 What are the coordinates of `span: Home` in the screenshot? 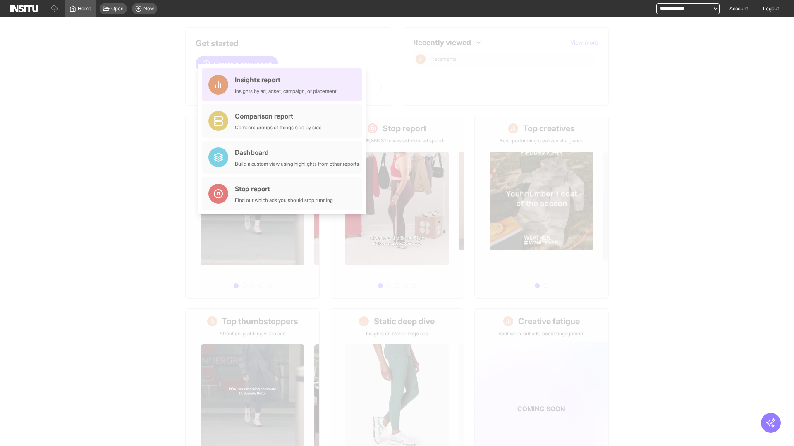 It's located at (84, 9).